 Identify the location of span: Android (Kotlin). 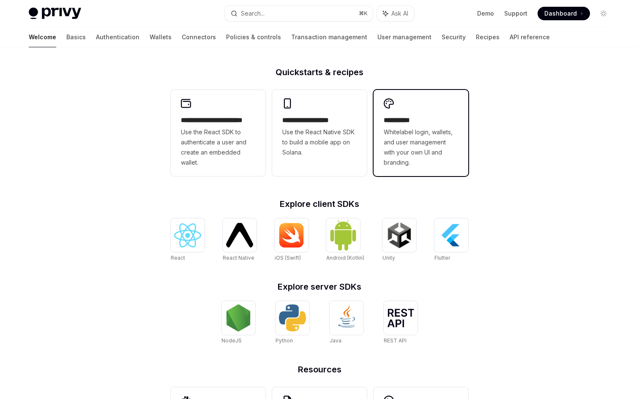
(345, 258).